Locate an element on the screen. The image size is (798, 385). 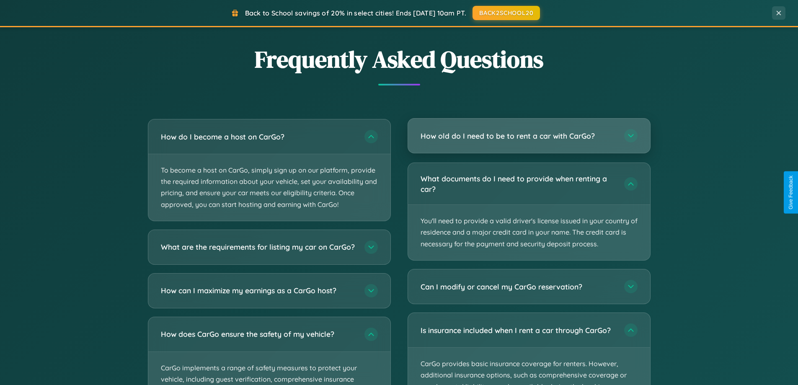
p: You'll need to provide a valid driver's license issued in your country of residence and a major c... is located at coordinates (529, 232).